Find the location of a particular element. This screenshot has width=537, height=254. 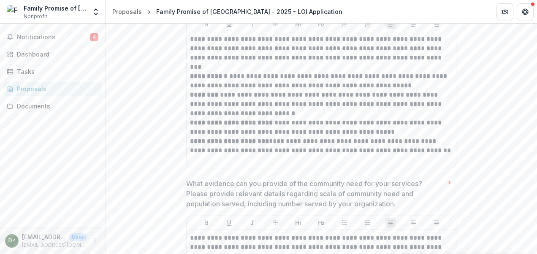

div: Dashboard is located at coordinates (56, 54).